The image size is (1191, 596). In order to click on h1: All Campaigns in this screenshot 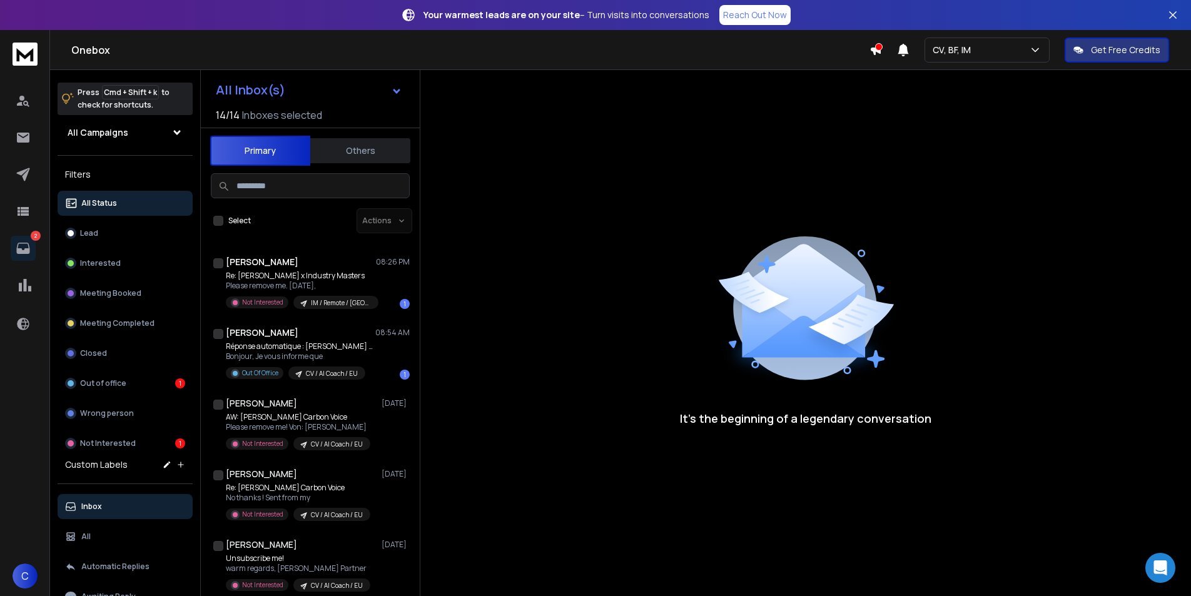, I will do `click(98, 133)`.